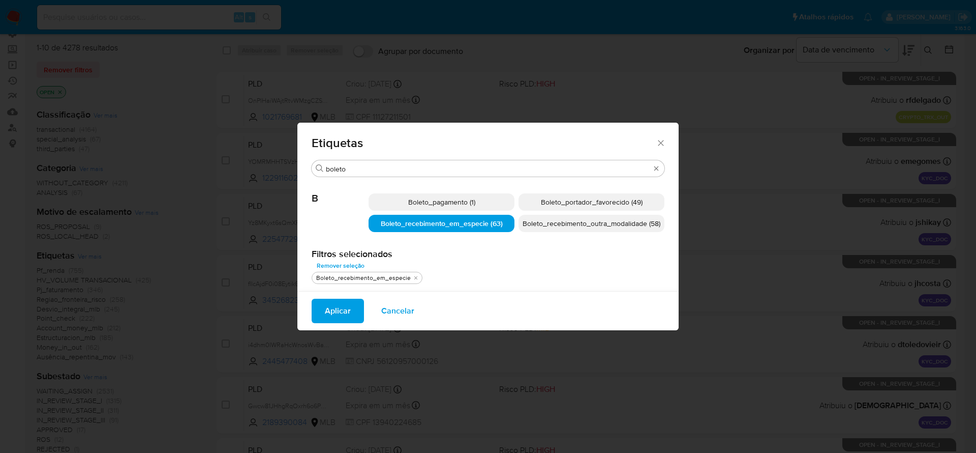 The width and height of the screenshot is (976, 453). I want to click on h2: Filtros selecionados, so click(488, 254).